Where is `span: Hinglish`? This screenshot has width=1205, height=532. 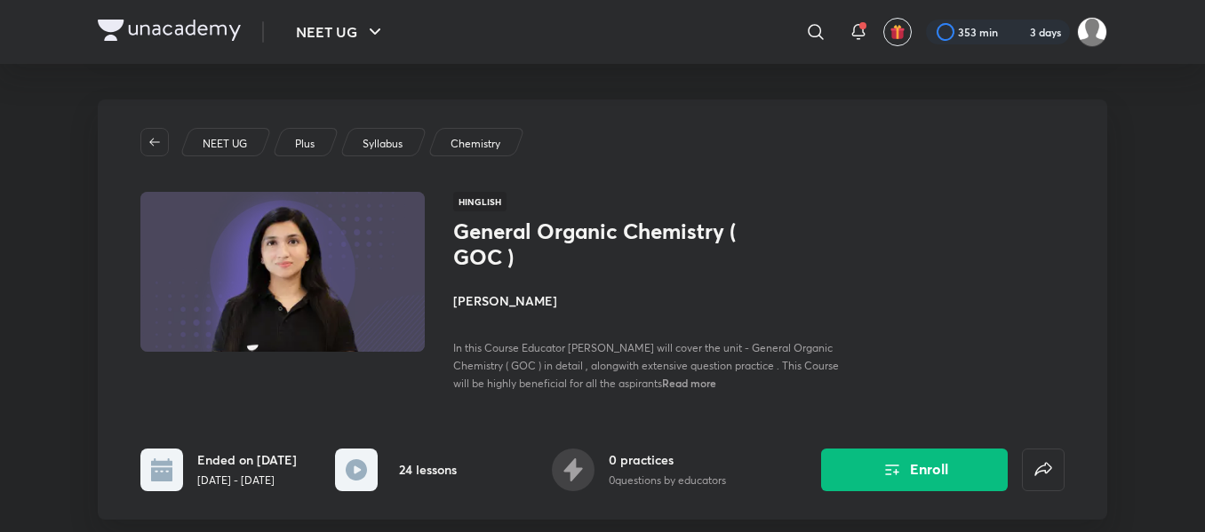 span: Hinglish is located at coordinates (480, 202).